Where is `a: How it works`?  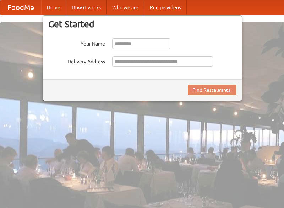
a: How it works is located at coordinates (86, 7).